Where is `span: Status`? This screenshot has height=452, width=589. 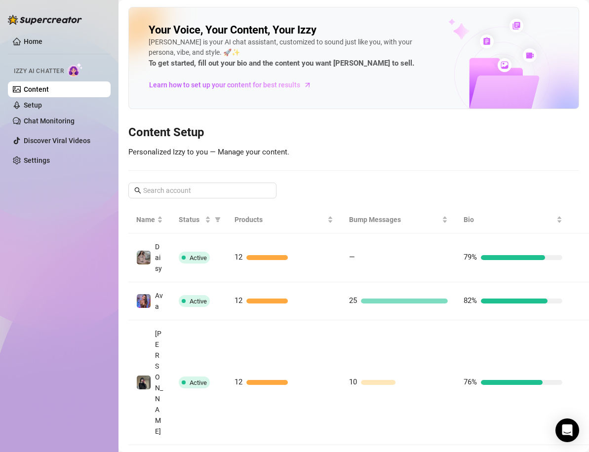
span: Status is located at coordinates (191, 220).